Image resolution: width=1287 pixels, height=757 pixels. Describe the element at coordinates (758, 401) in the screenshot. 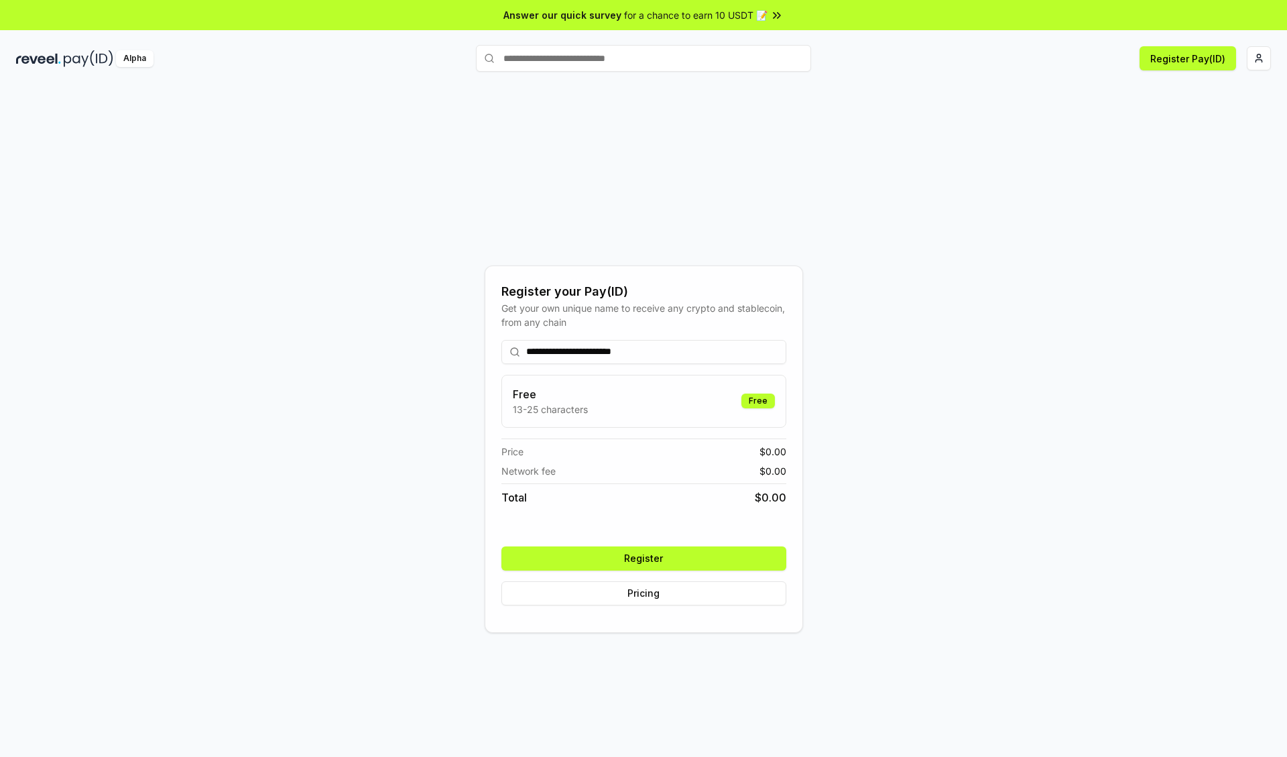

I see `div: Free` at that location.